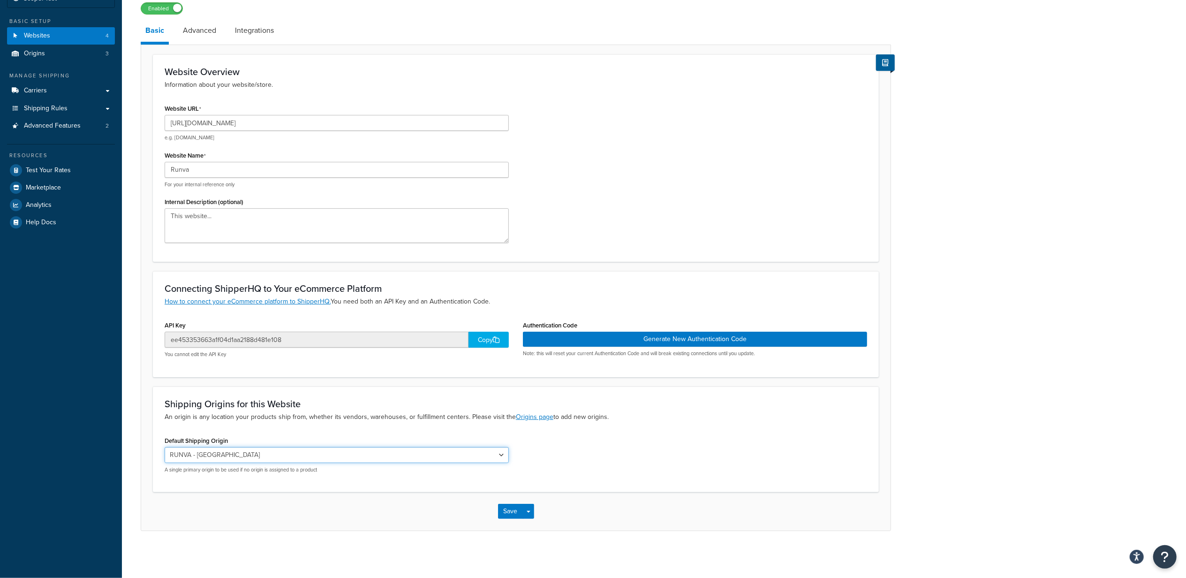 The height and width of the screenshot is (578, 1186). I want to click on h3: Website Overview, so click(516, 72).